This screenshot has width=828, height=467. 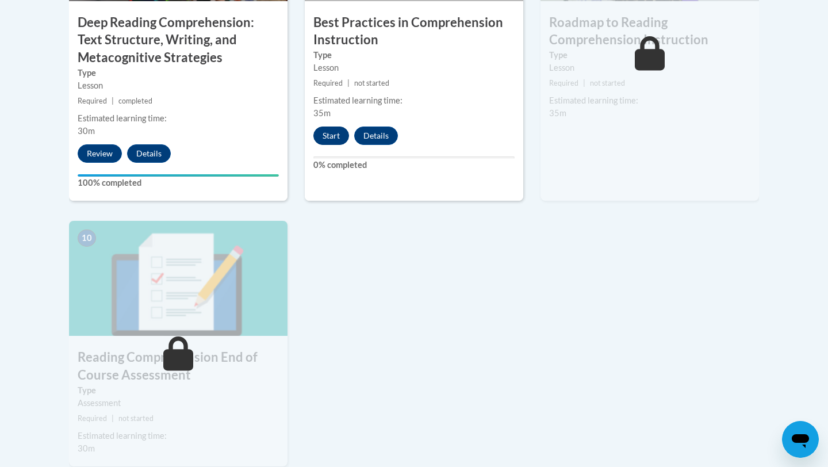 What do you see at coordinates (414, 32) in the screenshot?
I see `h3: Best Practices in Comprehension Instruction` at bounding box center [414, 32].